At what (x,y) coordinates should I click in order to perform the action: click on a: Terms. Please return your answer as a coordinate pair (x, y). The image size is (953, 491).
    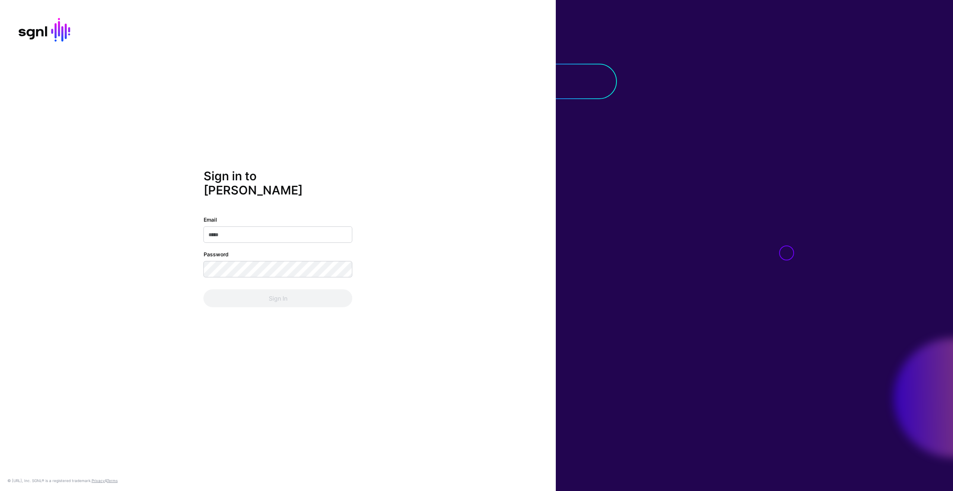
    Looking at the image, I should click on (112, 480).